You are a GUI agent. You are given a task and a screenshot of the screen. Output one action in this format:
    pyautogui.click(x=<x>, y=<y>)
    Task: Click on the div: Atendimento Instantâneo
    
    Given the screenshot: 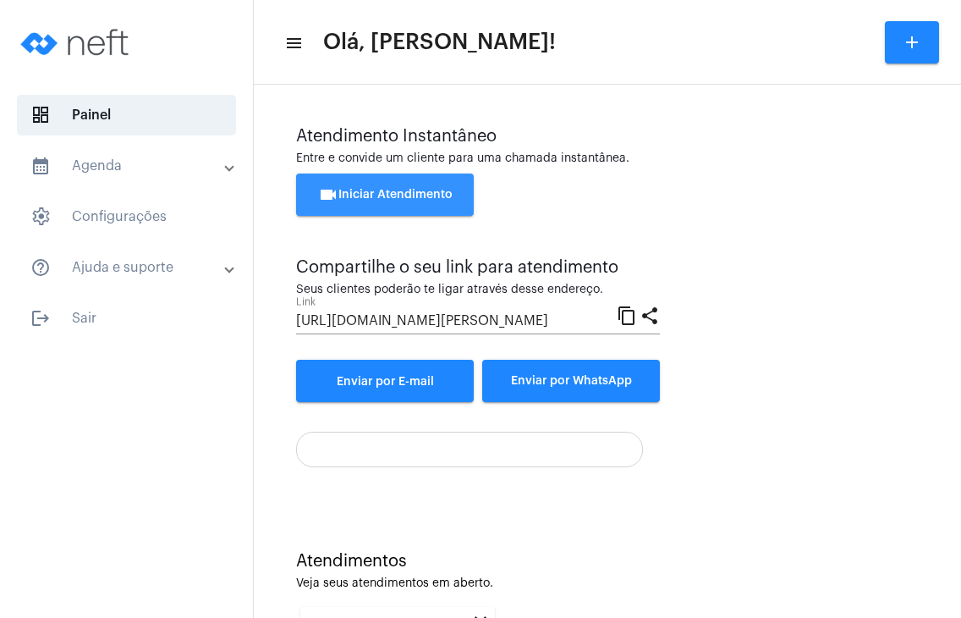 What is the action you would take?
    pyautogui.click(x=608, y=136)
    